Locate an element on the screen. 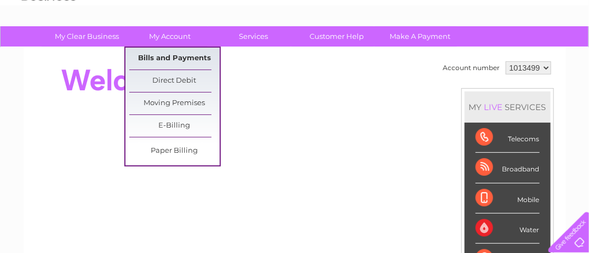 This screenshot has height=253, width=589. div: LIVE is located at coordinates (494, 107).